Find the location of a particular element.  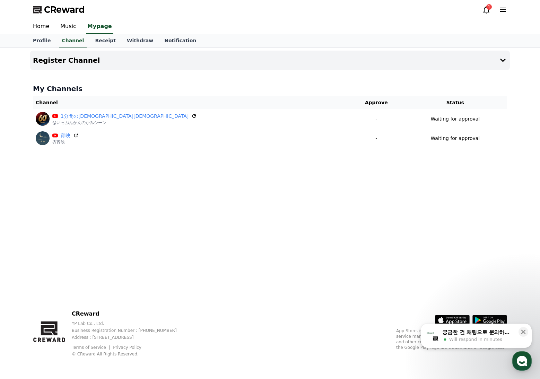

a: CReward is located at coordinates (59, 10).